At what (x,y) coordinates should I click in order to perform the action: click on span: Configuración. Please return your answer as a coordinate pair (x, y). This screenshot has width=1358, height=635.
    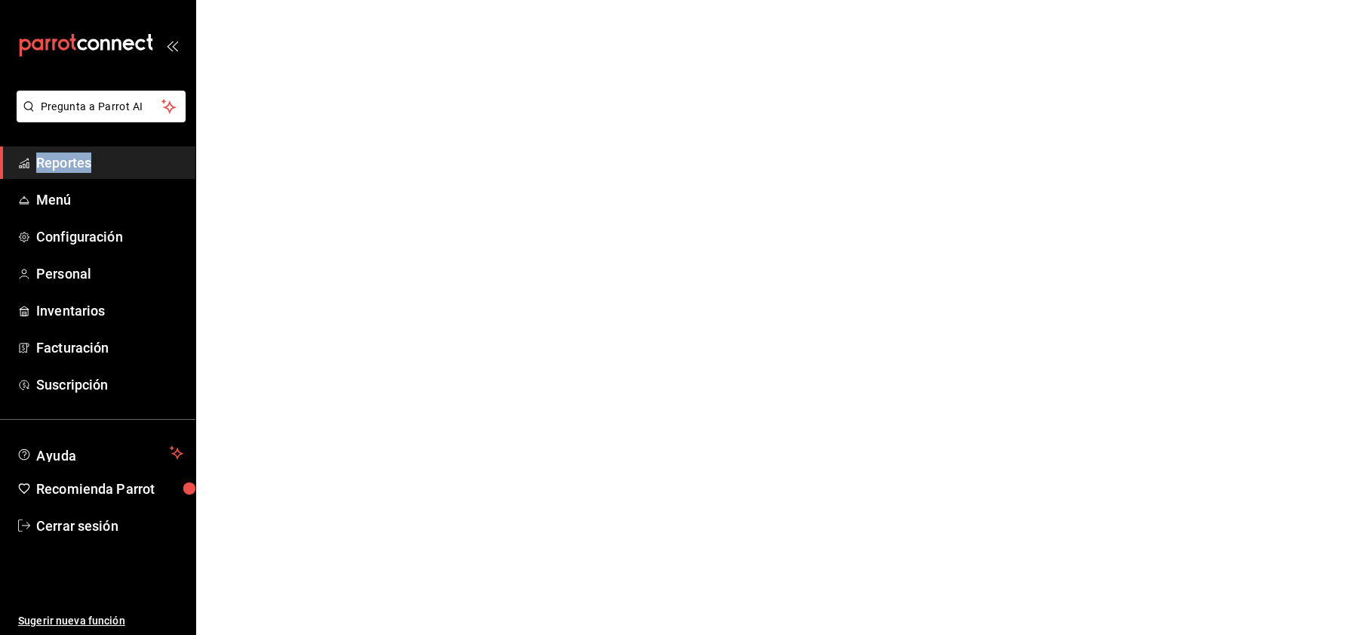
    Looking at the image, I should click on (109, 236).